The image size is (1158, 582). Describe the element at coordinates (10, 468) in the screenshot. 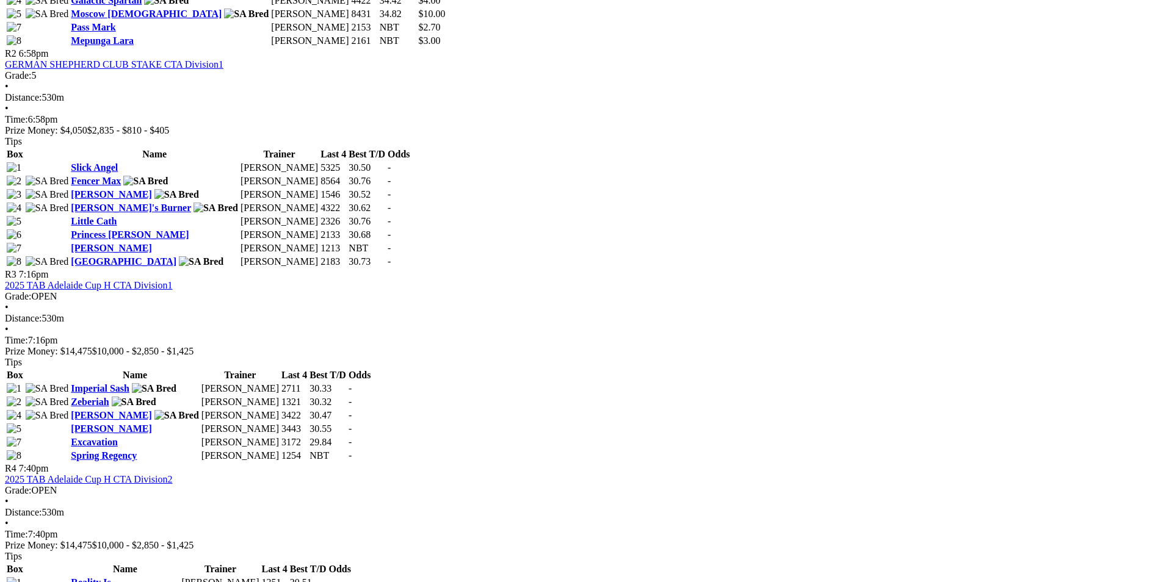

I see `span: R4` at that location.